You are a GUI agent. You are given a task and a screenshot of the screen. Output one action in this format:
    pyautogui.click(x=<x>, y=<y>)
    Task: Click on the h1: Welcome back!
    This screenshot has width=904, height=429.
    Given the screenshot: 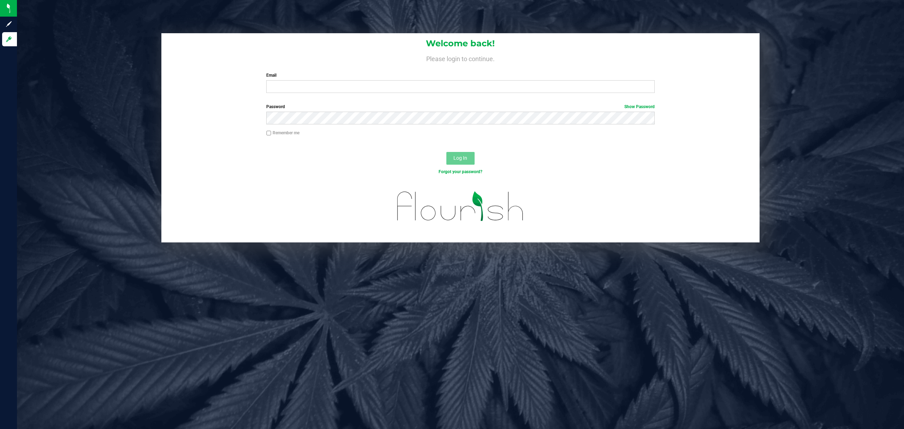 What is the action you would take?
    pyautogui.click(x=461, y=43)
    